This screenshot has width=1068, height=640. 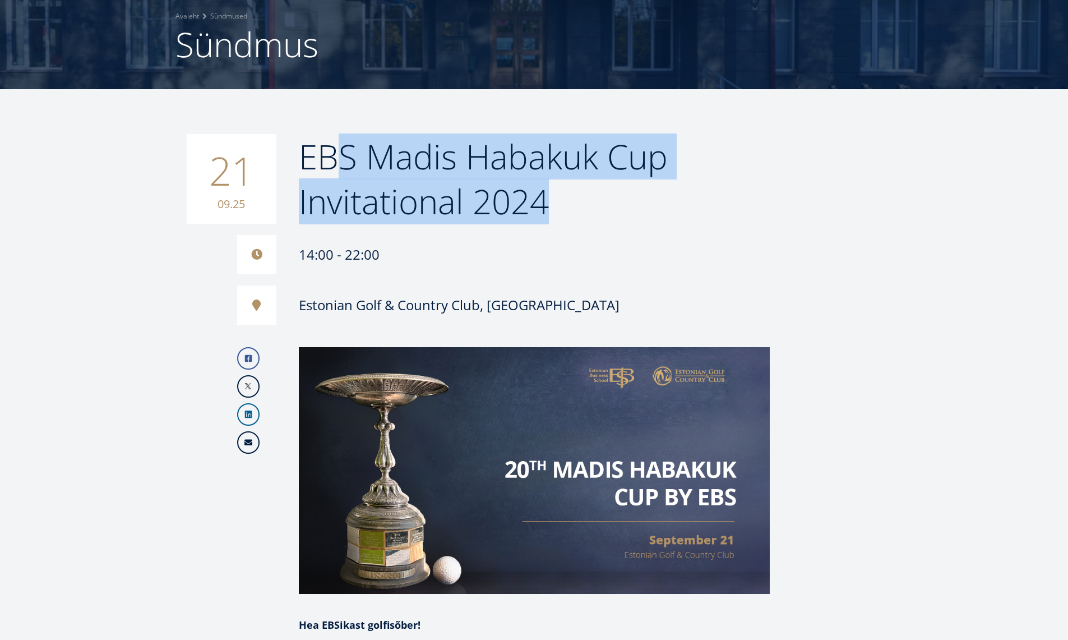 I want to click on small: 09.25, so click(x=232, y=204).